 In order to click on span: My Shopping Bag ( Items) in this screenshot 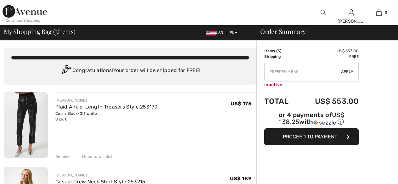, I will do `click(40, 31)`.